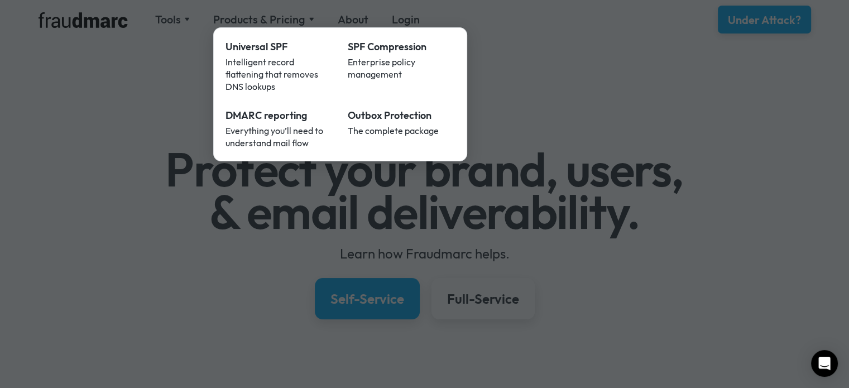 This screenshot has width=849, height=388. Describe the element at coordinates (279, 47) in the screenshot. I see `div: Universal SPF` at that location.